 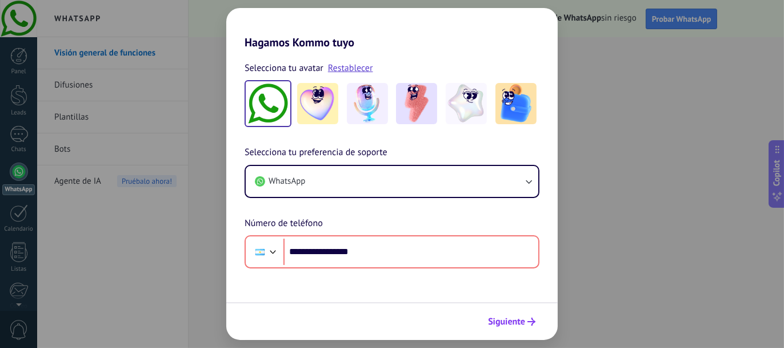 What do you see at coordinates (316, 153) in the screenshot?
I see `span: Selecciona tu preferencia de soporte` at bounding box center [316, 153].